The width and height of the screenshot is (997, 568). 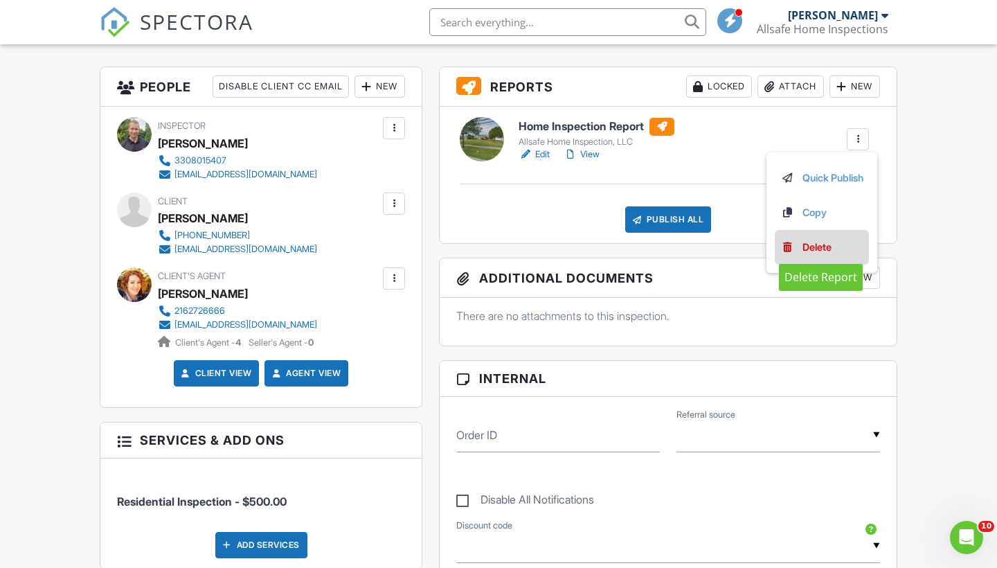 I want to click on label: Referral source, so click(x=706, y=415).